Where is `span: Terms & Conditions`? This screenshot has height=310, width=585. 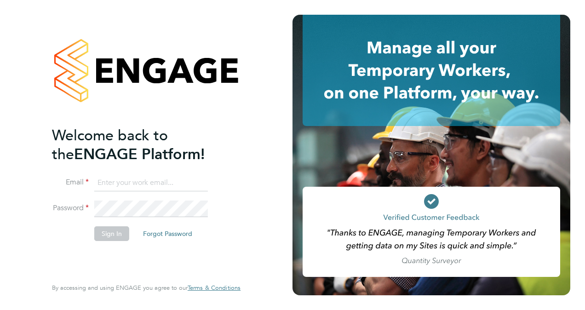 span: Terms & Conditions is located at coordinates (214, 288).